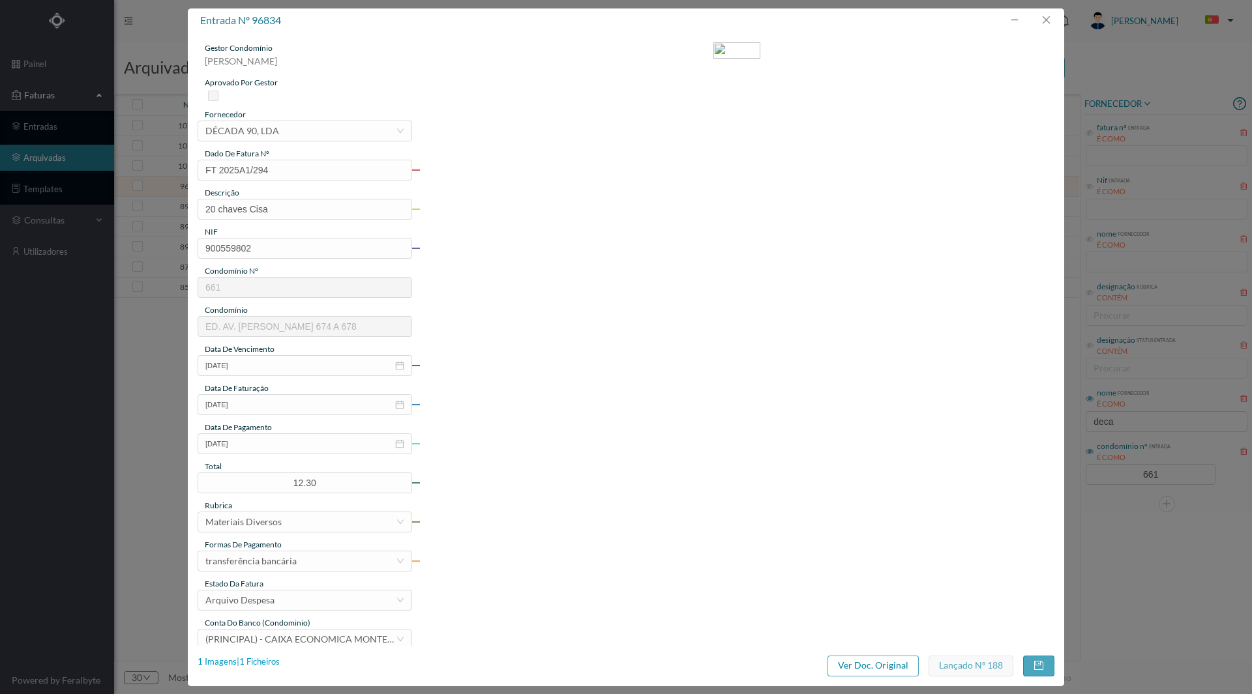  What do you see at coordinates (1216, 21) in the screenshot?
I see `button: PT` at bounding box center [1216, 21].